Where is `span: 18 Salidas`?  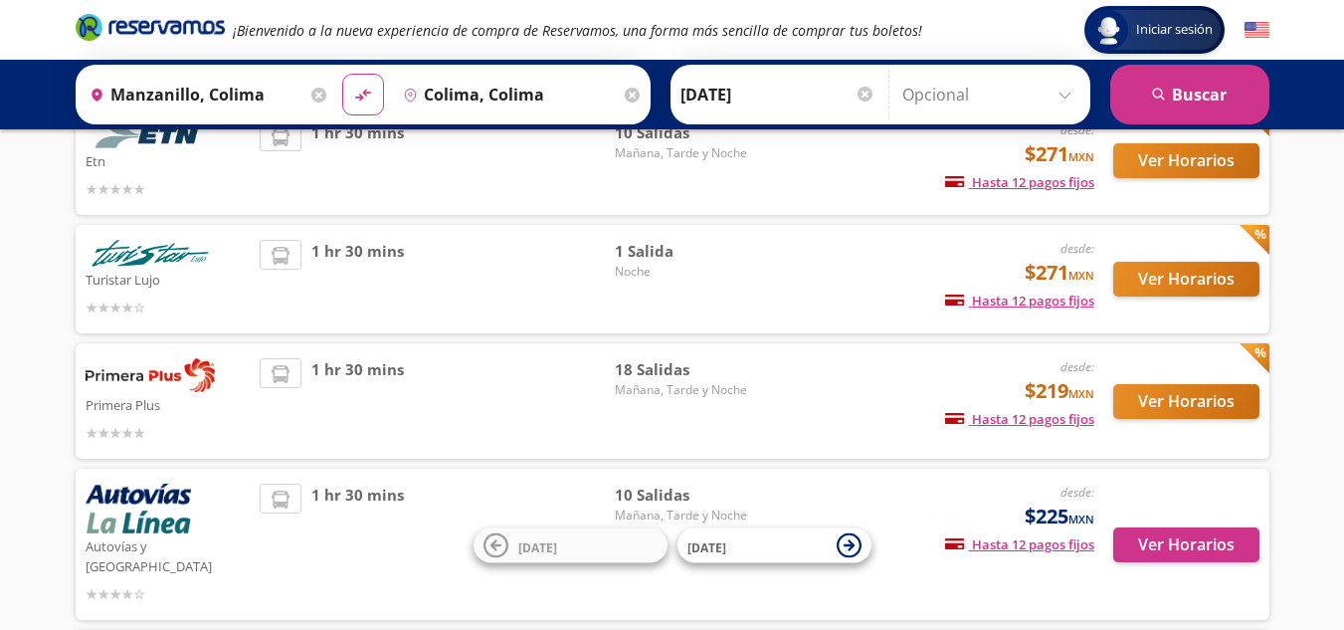 span: 18 Salidas is located at coordinates (685, 369).